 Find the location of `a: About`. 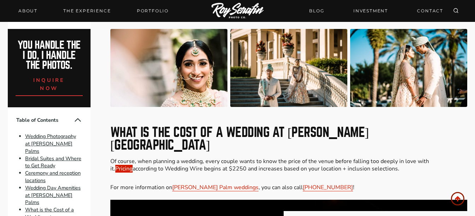

a: About is located at coordinates (28, 11).